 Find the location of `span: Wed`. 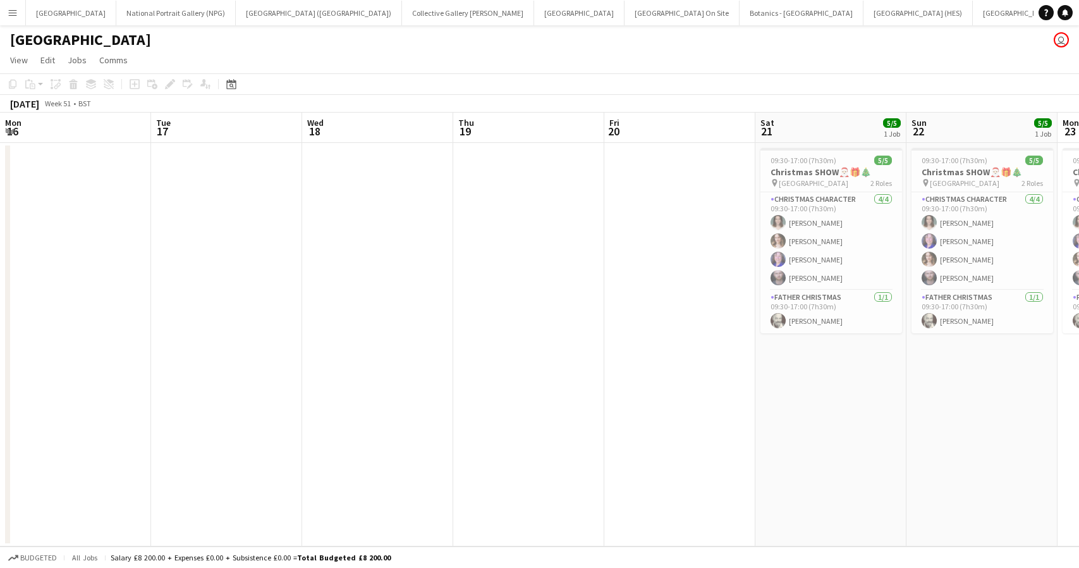

span: Wed is located at coordinates (316, 123).